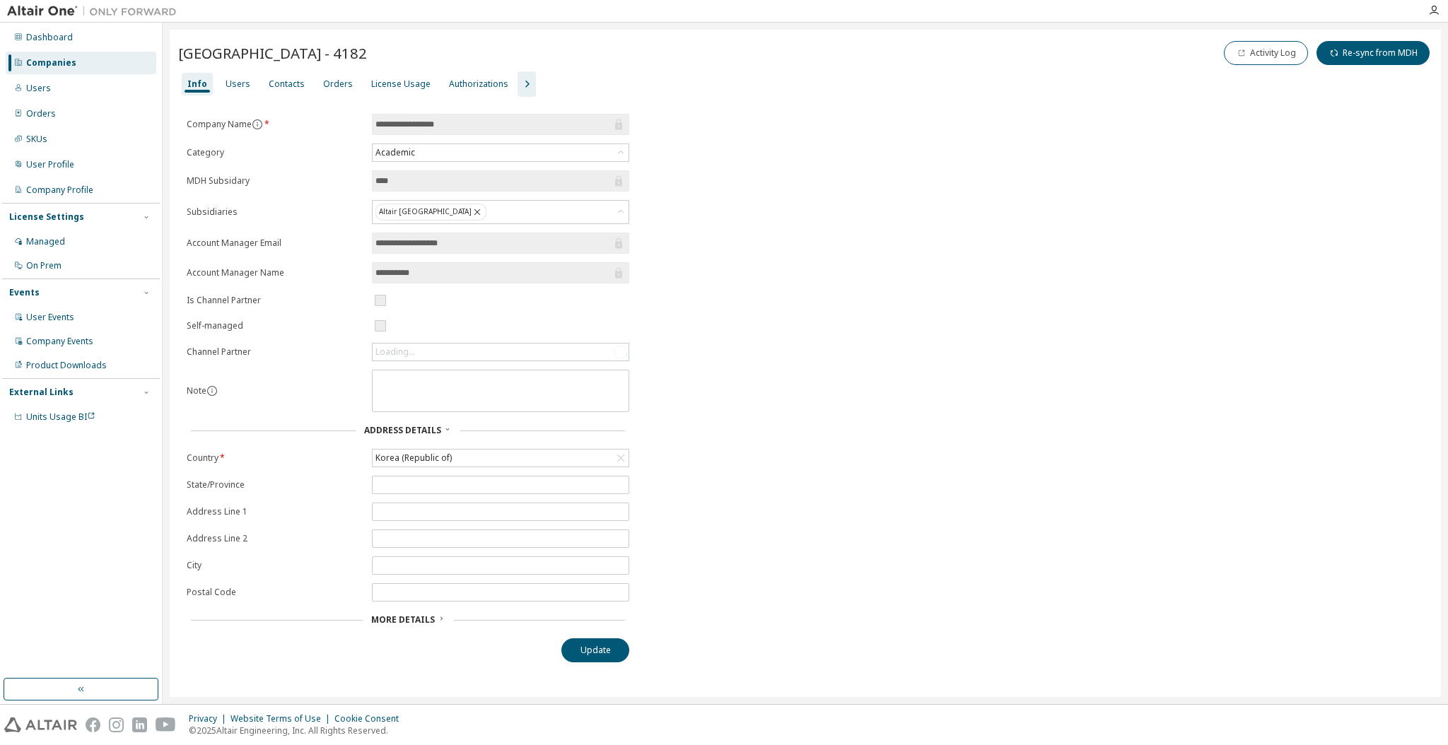 This screenshot has height=745, width=1448. Describe the element at coordinates (116, 725) in the screenshot. I see `img: instagram.svg` at that location.